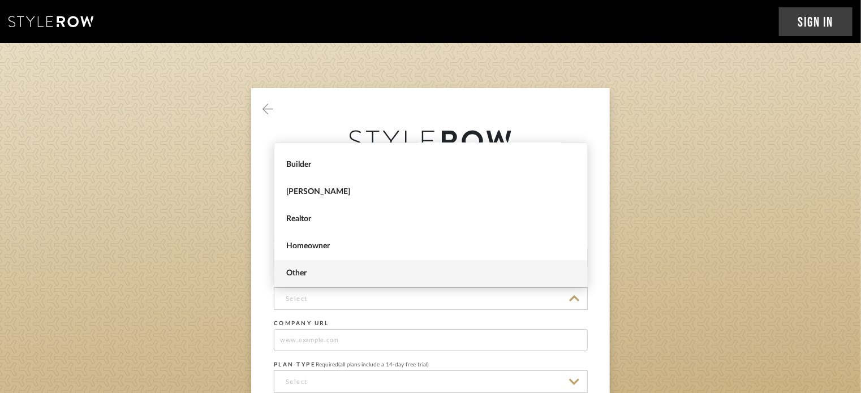 The height and width of the screenshot is (393, 861). Describe the element at coordinates (430, 340) in the screenshot. I see `input: www.example.com` at that location.